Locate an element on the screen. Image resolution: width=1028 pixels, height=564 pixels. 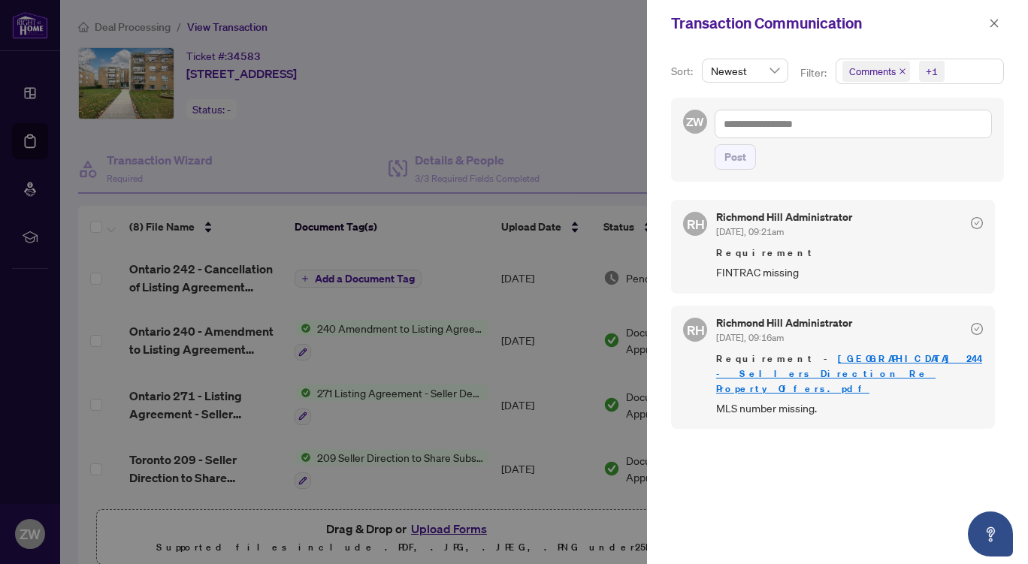
span: ZW is located at coordinates (695, 122).